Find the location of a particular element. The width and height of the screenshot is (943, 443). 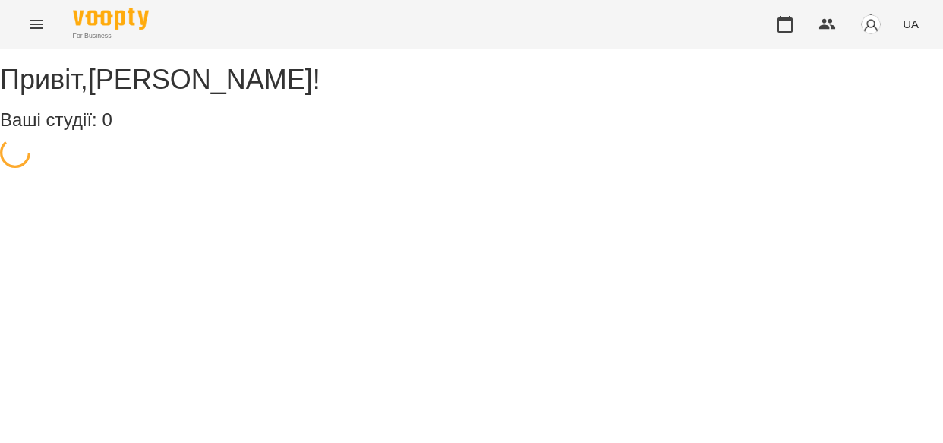

span: 0 is located at coordinates (106, 119).